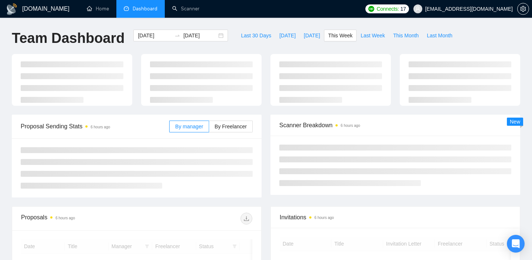 This screenshot has width=532, height=260. Describe the element at coordinates (256, 35) in the screenshot. I see `button: Last 30 Days` at that location.